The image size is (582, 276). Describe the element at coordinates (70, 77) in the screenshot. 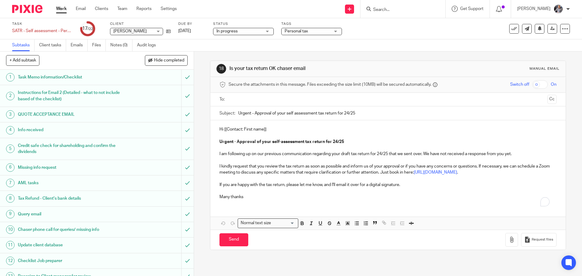

I see `h1: Task Memo information/Checklist` at that location.